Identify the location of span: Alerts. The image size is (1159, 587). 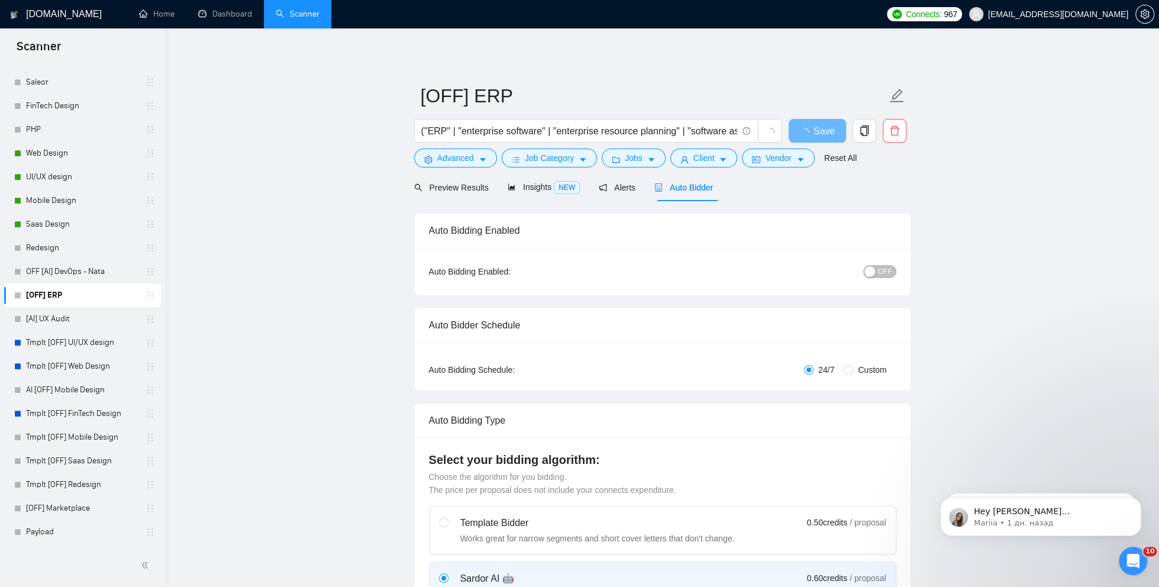
(617, 188).